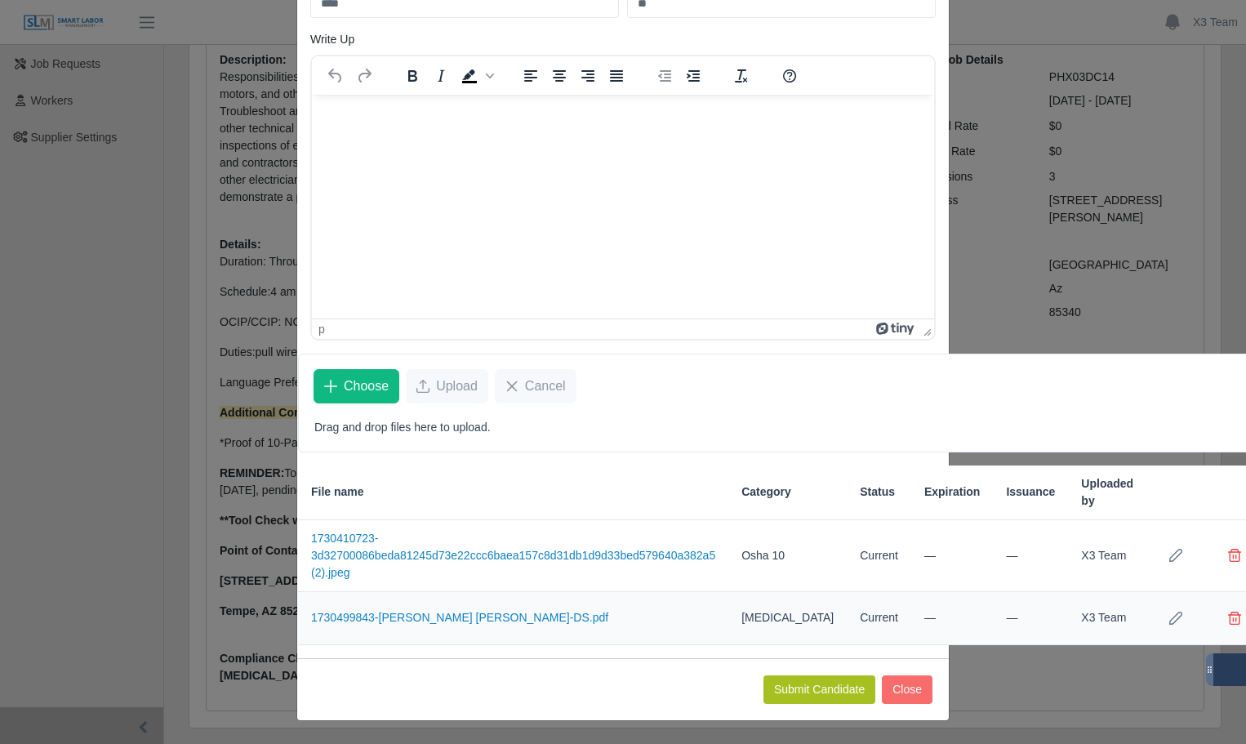  Describe the element at coordinates (819, 689) in the screenshot. I see `button: Submit Candidate` at that location.